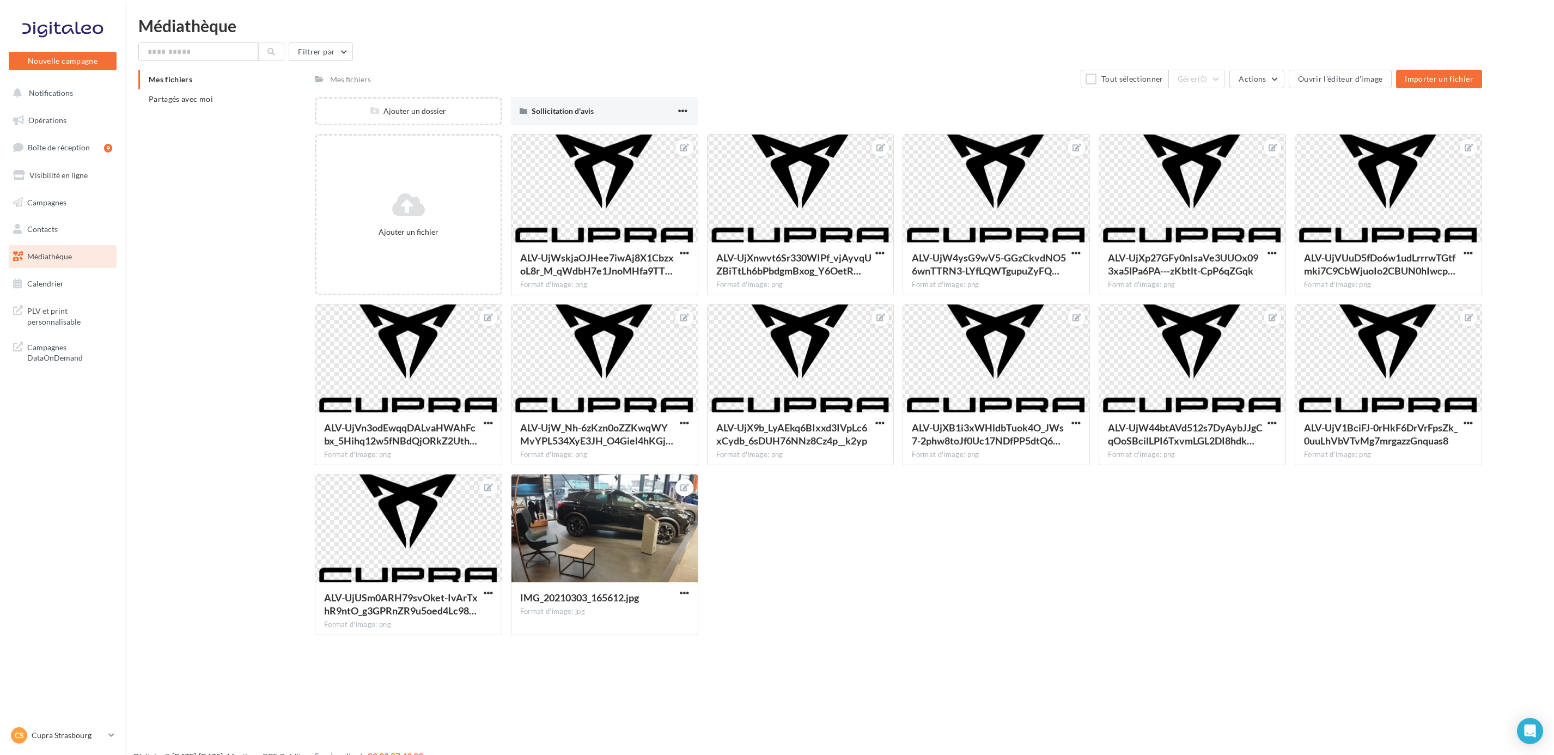 The image size is (1554, 755). What do you see at coordinates (63, 120) in the screenshot?
I see `a: Opérations` at bounding box center [63, 120].